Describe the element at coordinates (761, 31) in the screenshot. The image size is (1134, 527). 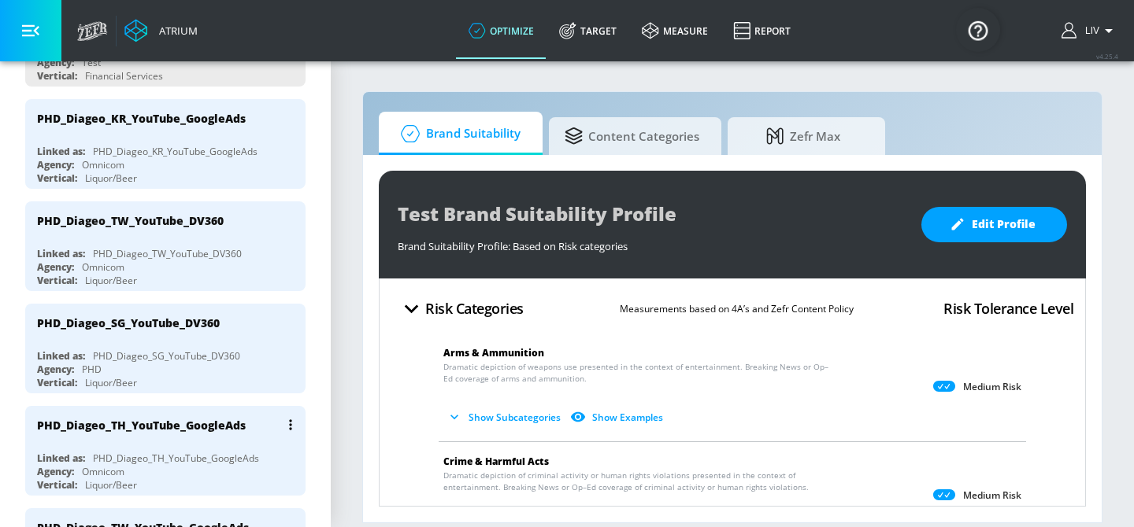
I see `a: Report` at that location.